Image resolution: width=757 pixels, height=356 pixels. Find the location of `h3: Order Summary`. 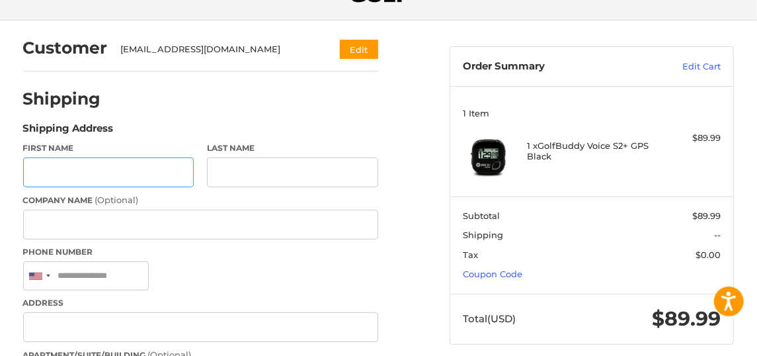

h3: Order Summary is located at coordinates (551, 67).